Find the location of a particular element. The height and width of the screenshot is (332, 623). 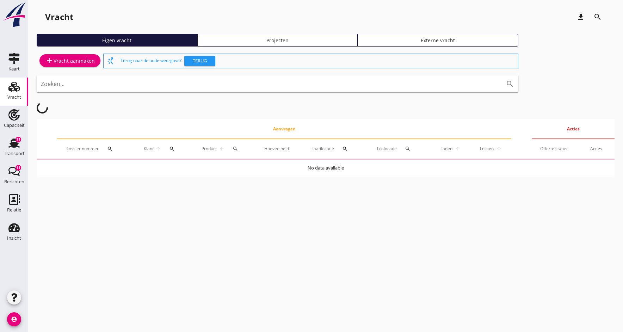

div: Dossier nummer is located at coordinates (96, 149).